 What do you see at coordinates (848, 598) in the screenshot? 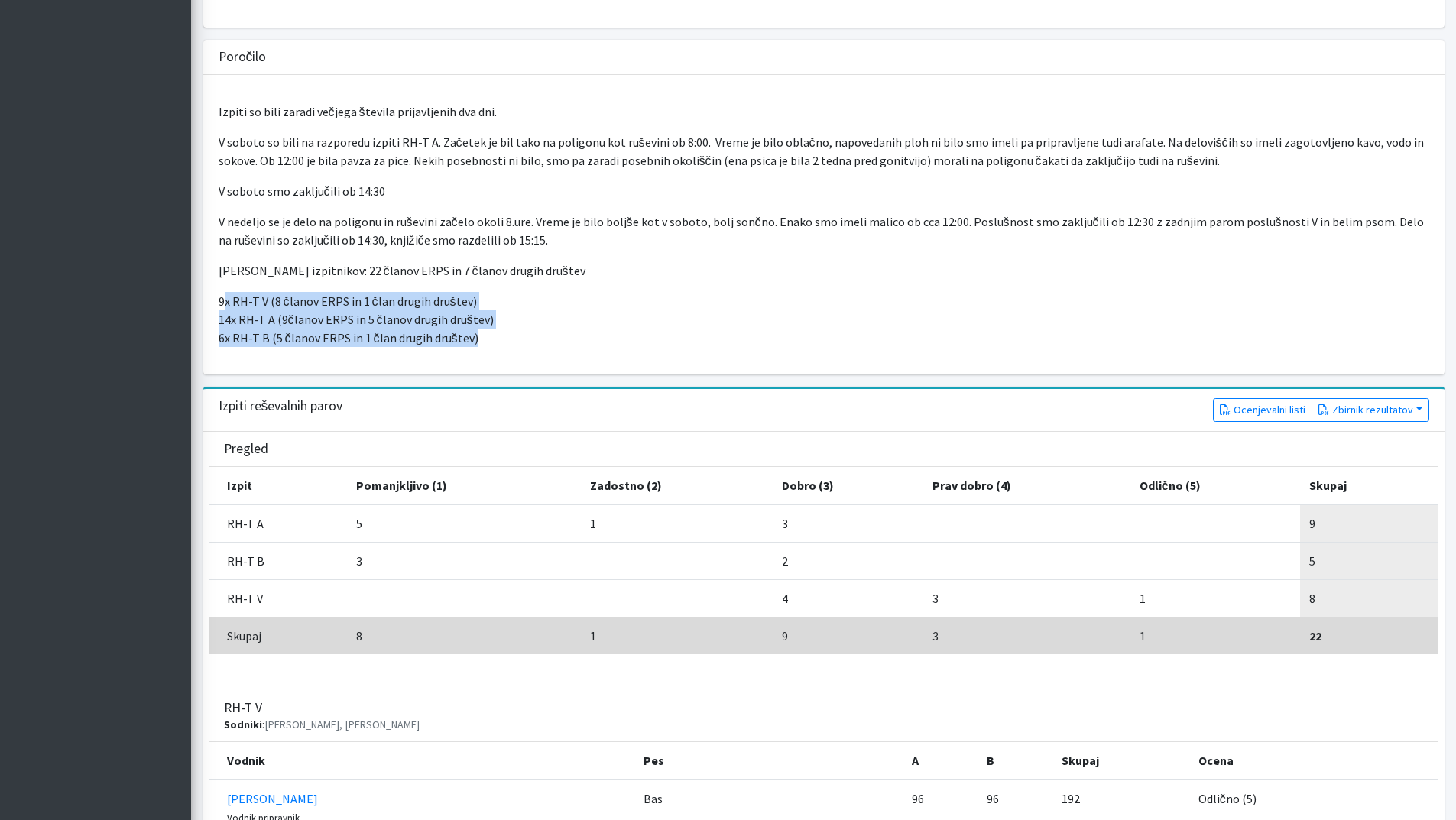
I see `td: 4` at bounding box center [848, 598].